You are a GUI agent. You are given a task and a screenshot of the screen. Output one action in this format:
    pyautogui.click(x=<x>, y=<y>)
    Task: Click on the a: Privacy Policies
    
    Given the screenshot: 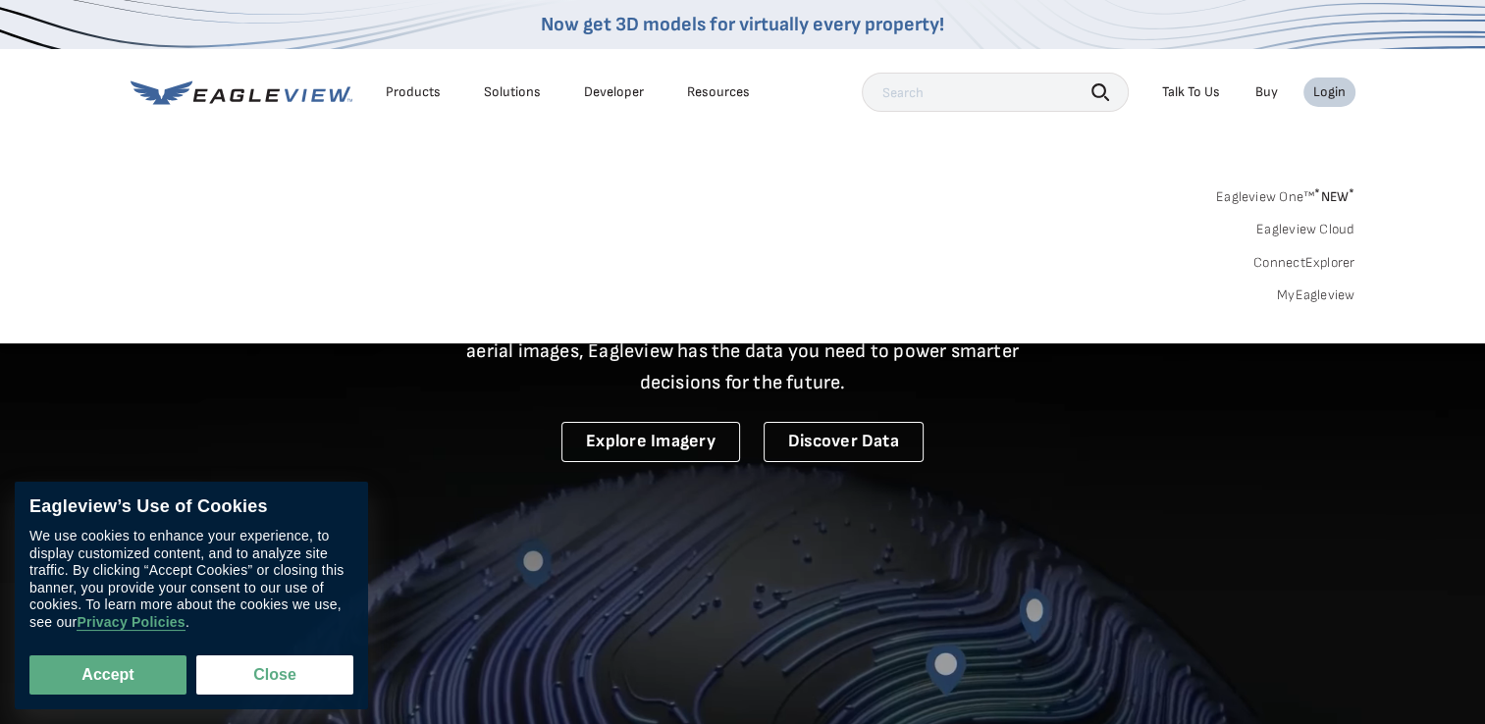 What is the action you would take?
    pyautogui.click(x=131, y=622)
    